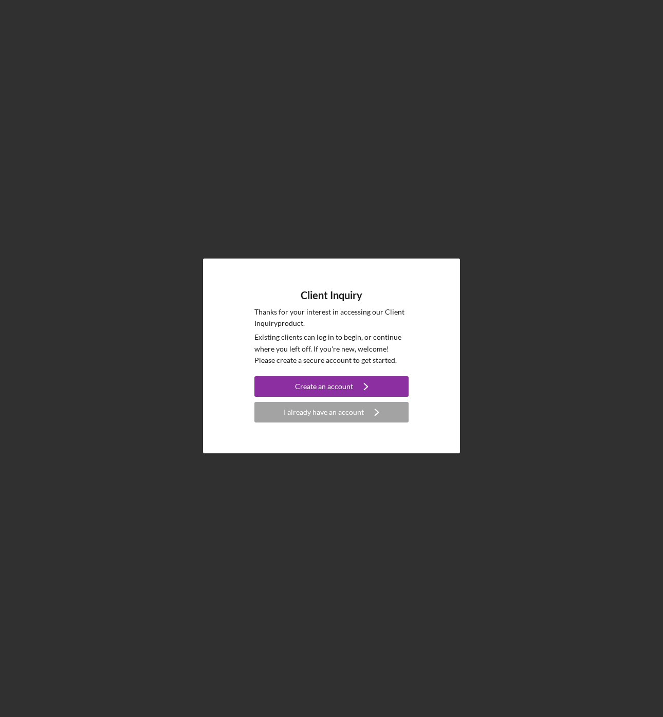 This screenshot has width=663, height=717. What do you see at coordinates (331, 348) in the screenshot?
I see `p: Existing clients can log in to begin, or continue where you left off. If you're new, welcome! Ple...` at bounding box center [331, 348].